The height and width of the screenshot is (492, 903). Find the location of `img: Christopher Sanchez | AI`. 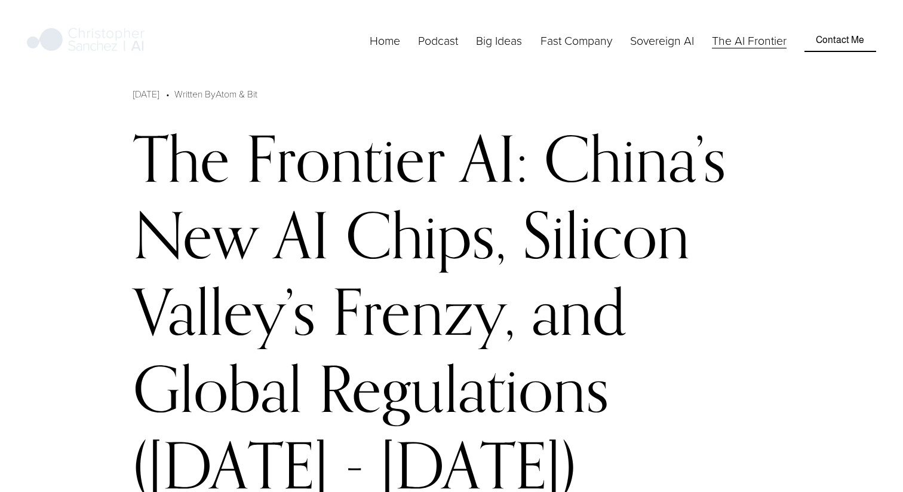

img: Christopher Sanchez | AI is located at coordinates (85, 41).